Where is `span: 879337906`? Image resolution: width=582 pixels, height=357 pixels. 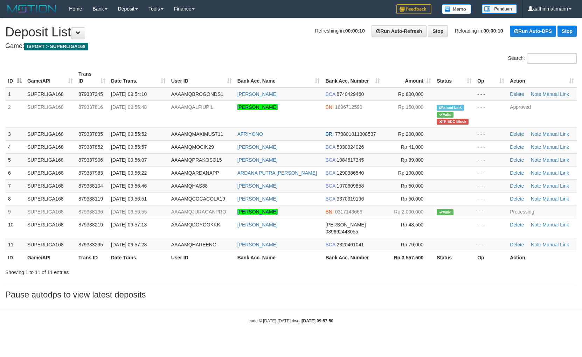
span: 879337906 is located at coordinates (91, 160).